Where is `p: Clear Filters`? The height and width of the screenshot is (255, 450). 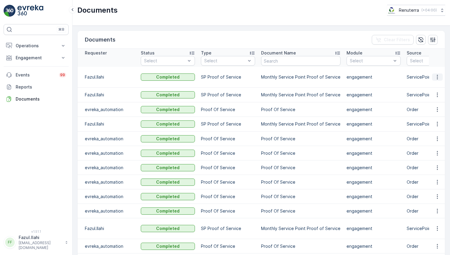
p: Clear Filters is located at coordinates (397, 40).